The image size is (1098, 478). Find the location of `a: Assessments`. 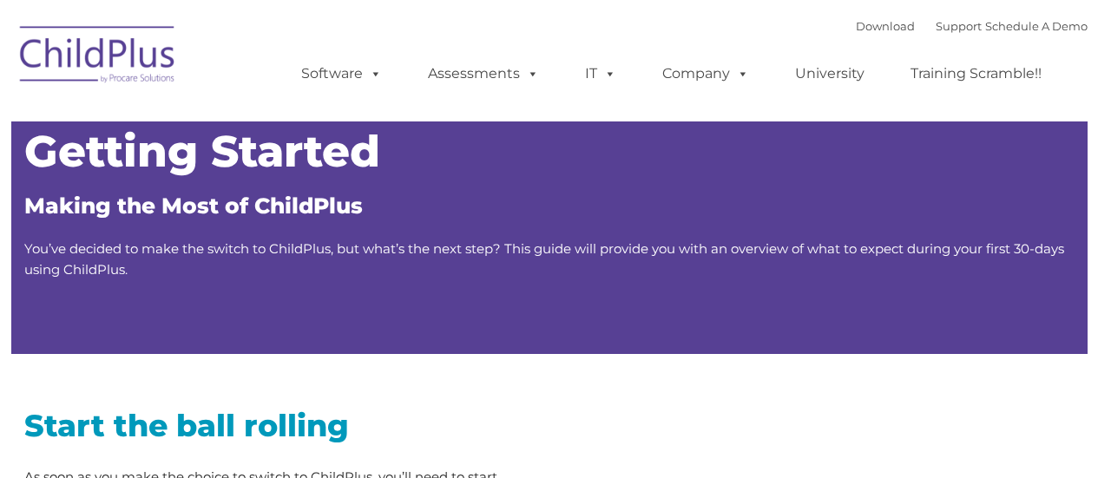

a: Assessments is located at coordinates (483, 74).